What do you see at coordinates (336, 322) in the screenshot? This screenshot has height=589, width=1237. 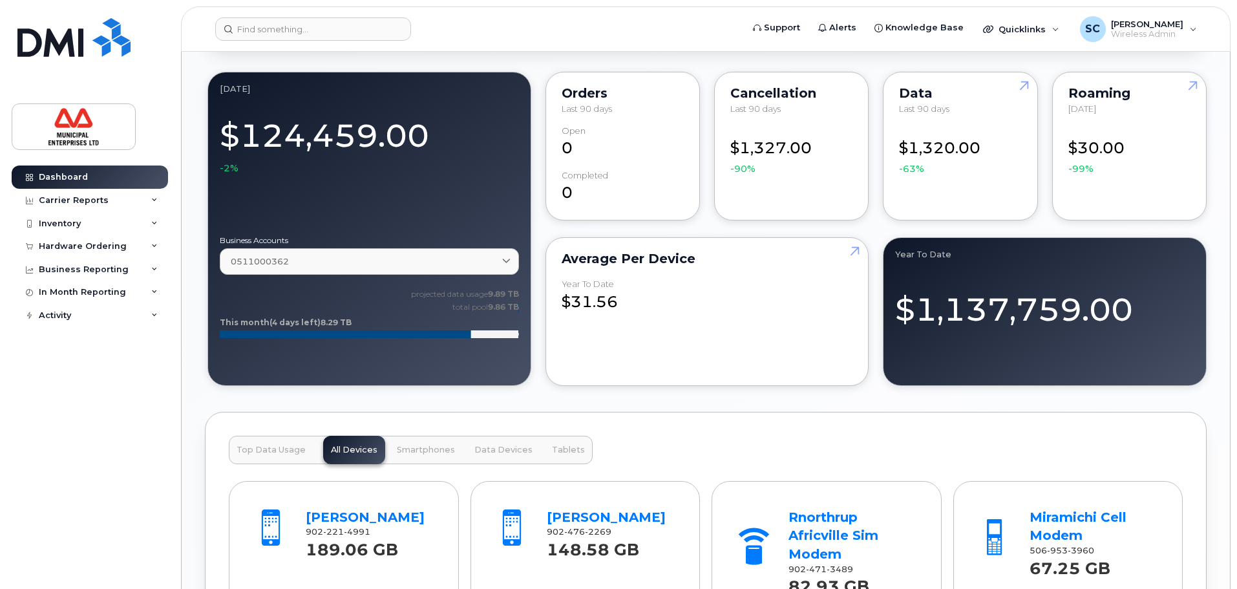 I see `tspan: 8.29 TB` at bounding box center [336, 322].